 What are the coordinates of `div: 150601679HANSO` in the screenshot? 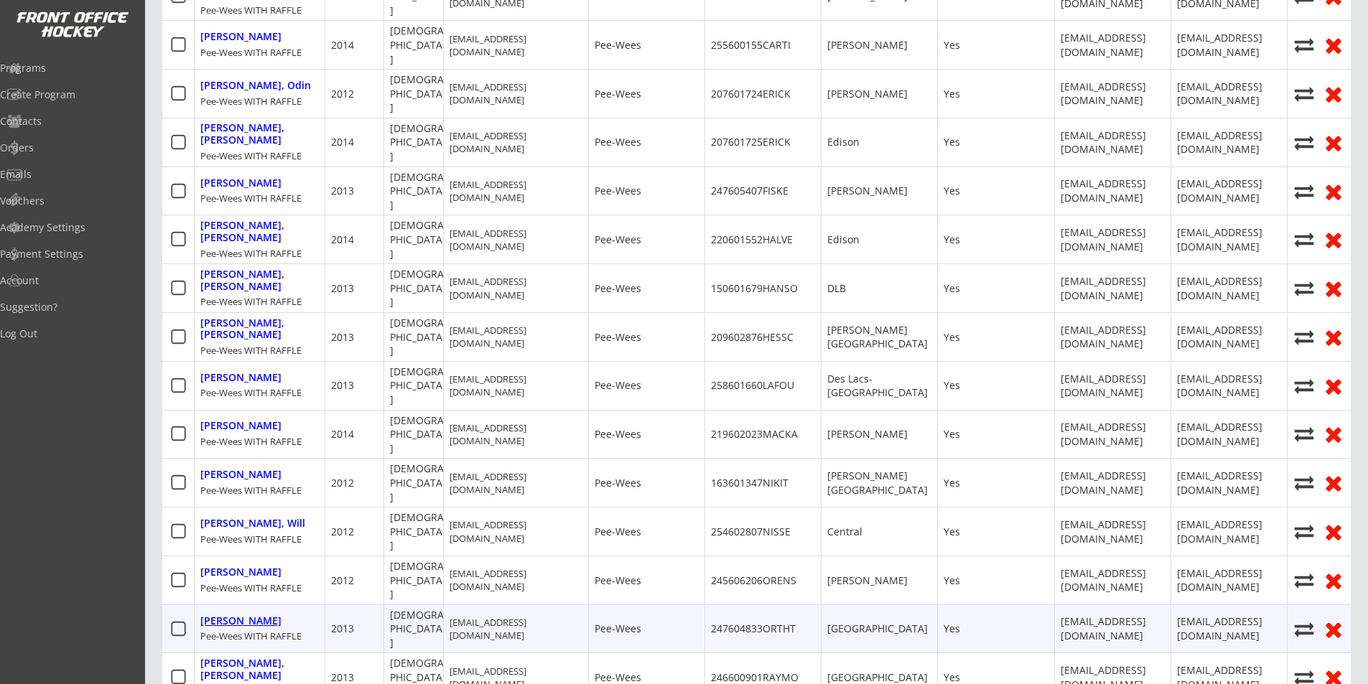 It's located at (754, 289).